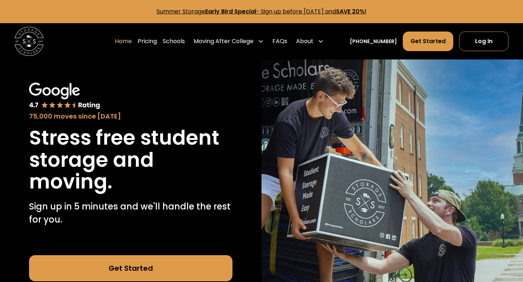 This screenshot has width=523, height=282. I want to click on img: Storage Scholars main logo, so click(29, 41).